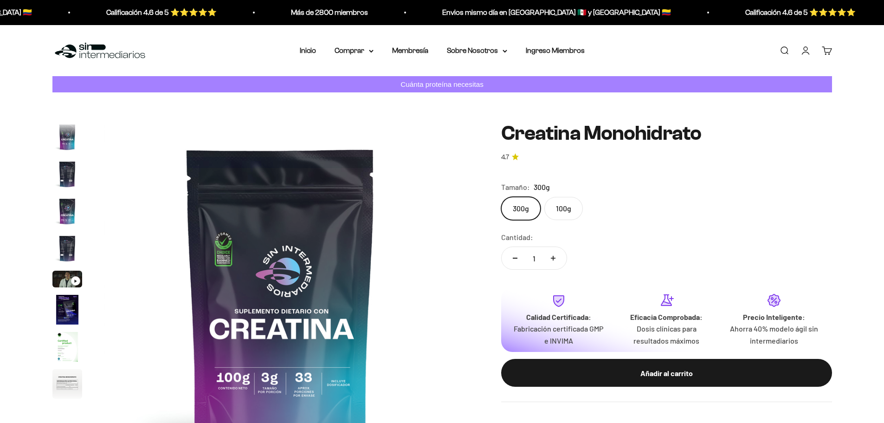  Describe the element at coordinates (442, 84) in the screenshot. I see `p: Cuánta proteína necesitas` at that location.